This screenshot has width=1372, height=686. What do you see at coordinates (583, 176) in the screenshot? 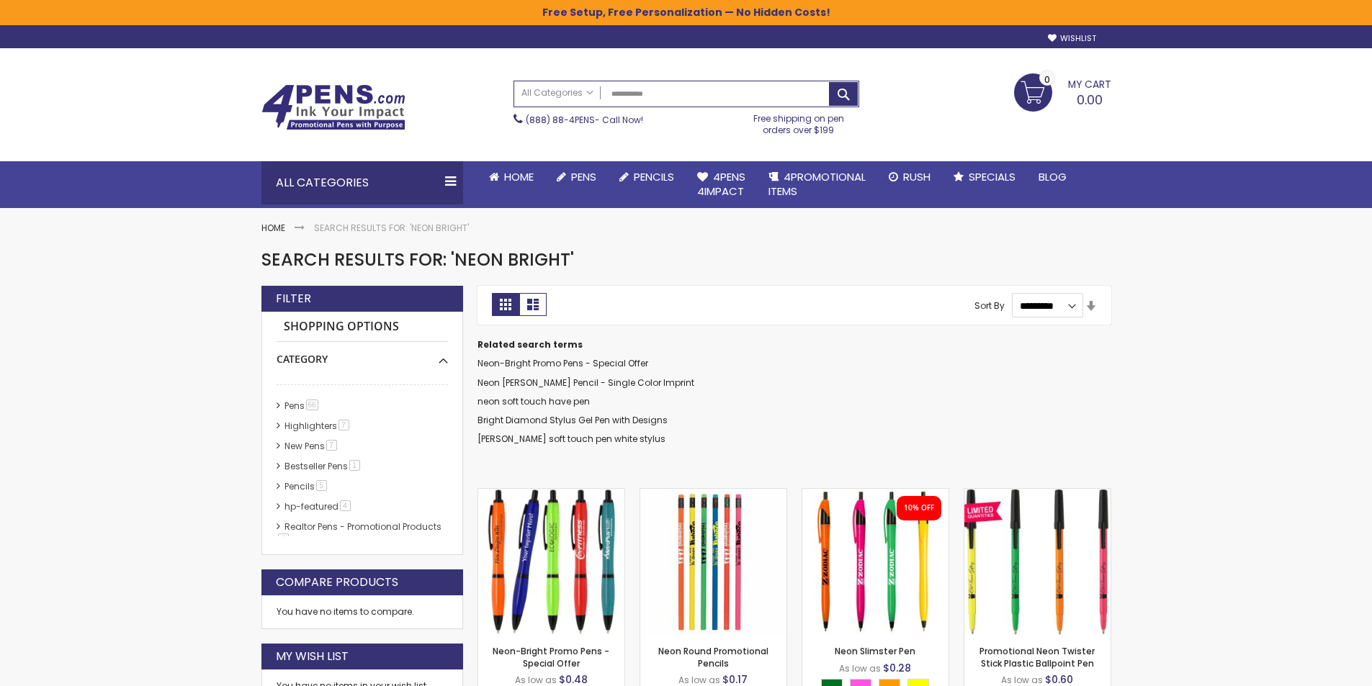
I see `span: Pens` at bounding box center [583, 176].